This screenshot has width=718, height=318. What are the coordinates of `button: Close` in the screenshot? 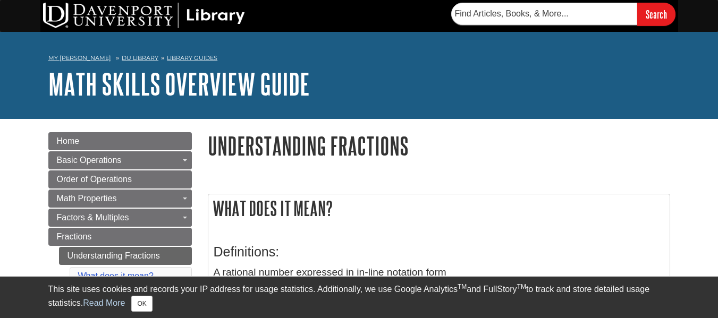 It's located at (141, 304).